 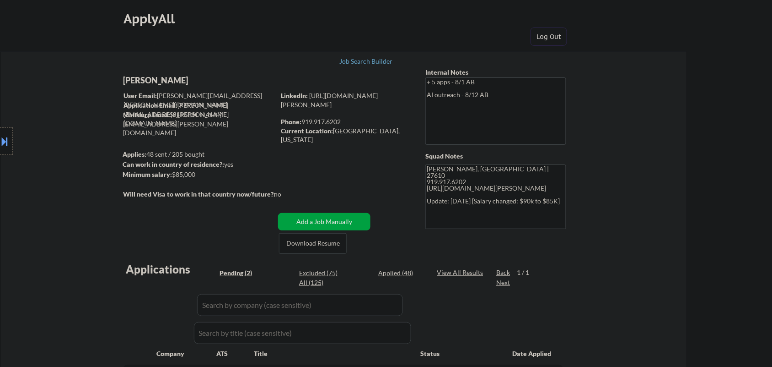 What do you see at coordinates (533, 353) in the screenshot?
I see `div: Date Applied` at bounding box center [533, 353].